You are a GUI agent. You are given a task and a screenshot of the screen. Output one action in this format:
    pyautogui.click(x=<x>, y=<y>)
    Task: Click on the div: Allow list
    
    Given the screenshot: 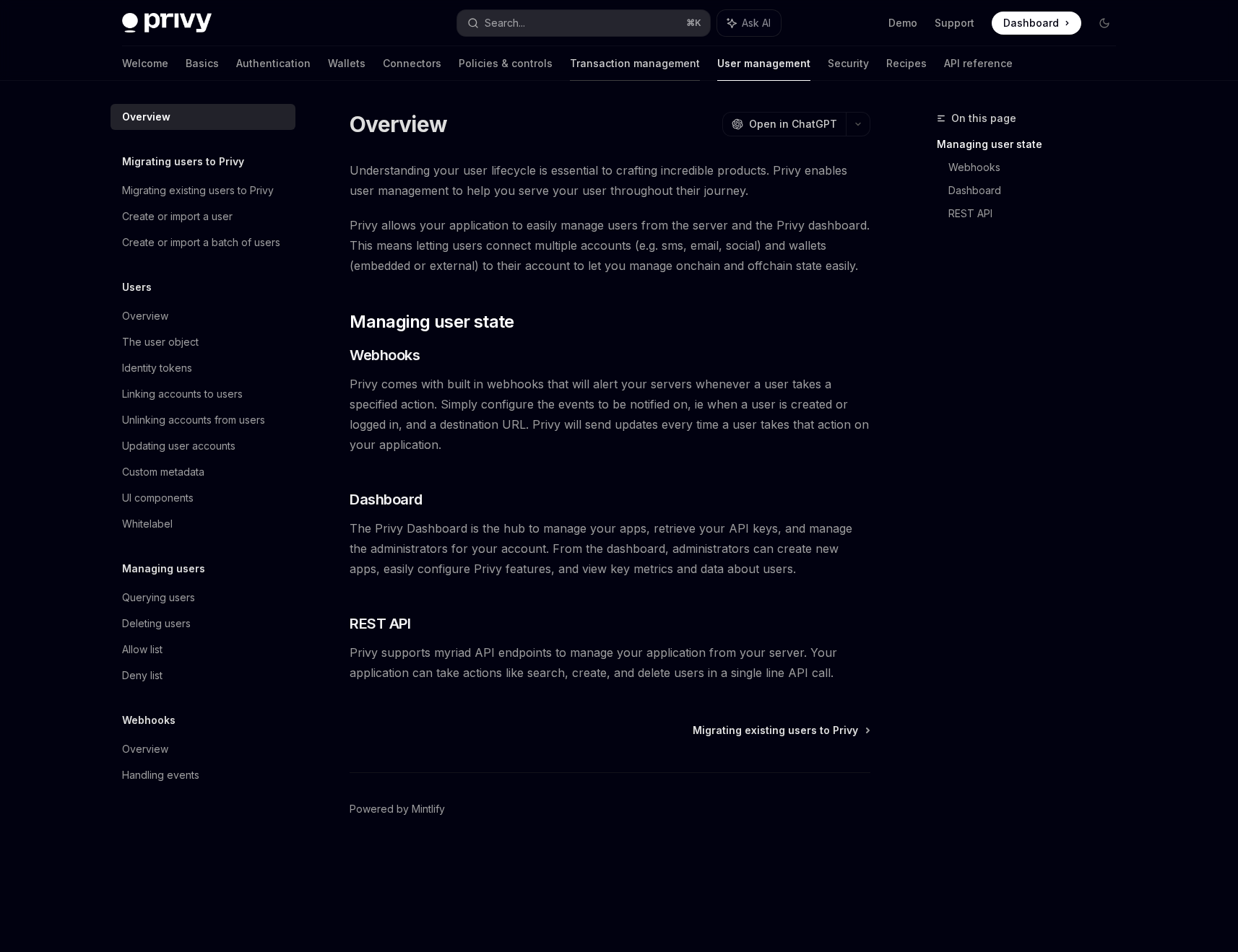 What is the action you would take?
    pyautogui.click(x=142, y=650)
    